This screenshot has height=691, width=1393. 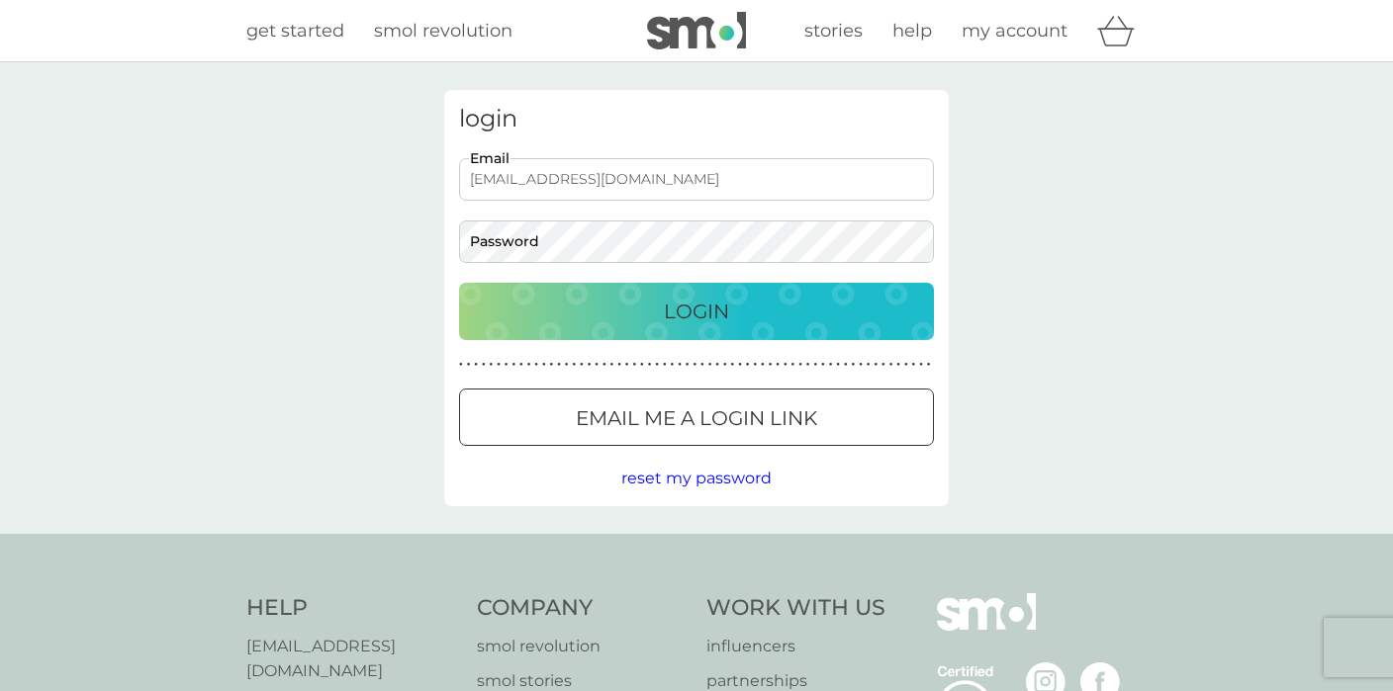 What do you see at coordinates (351, 608) in the screenshot?
I see `h4: Help` at bounding box center [351, 608].